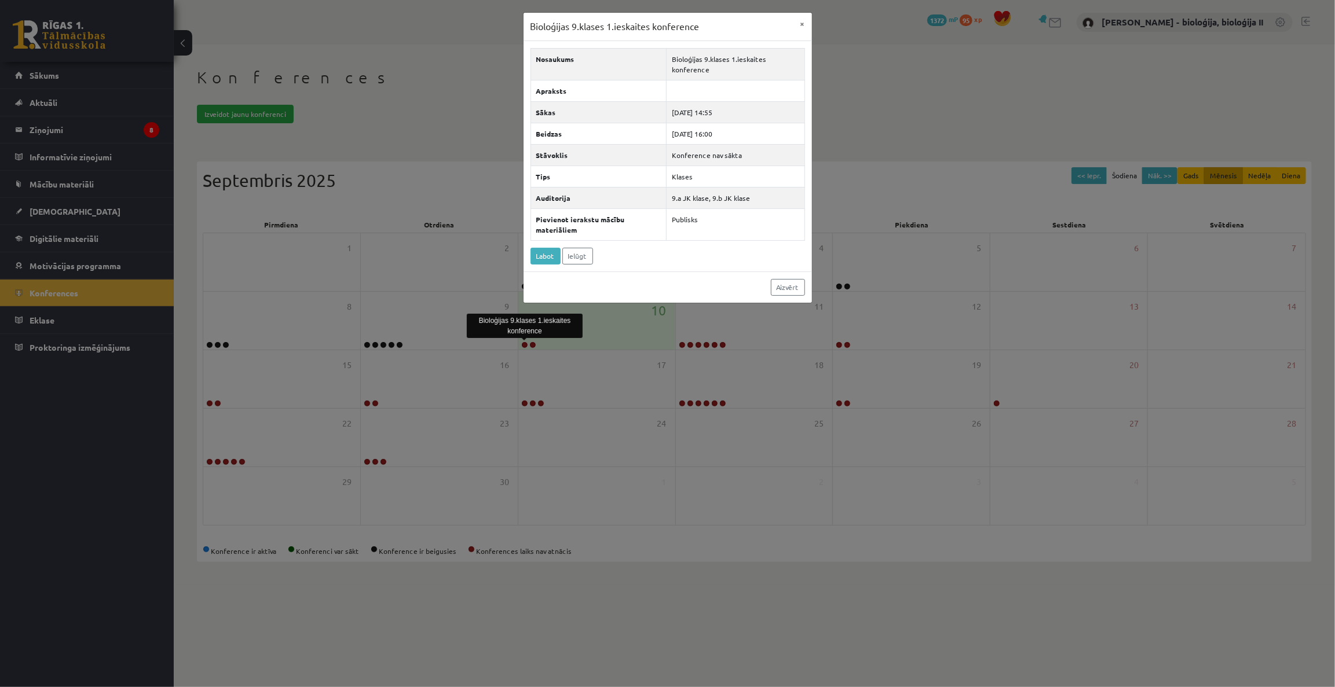 This screenshot has width=1335, height=687. Describe the element at coordinates (735, 197) in the screenshot. I see `td: 9.a JK klase, 9.b JK klase` at that location.